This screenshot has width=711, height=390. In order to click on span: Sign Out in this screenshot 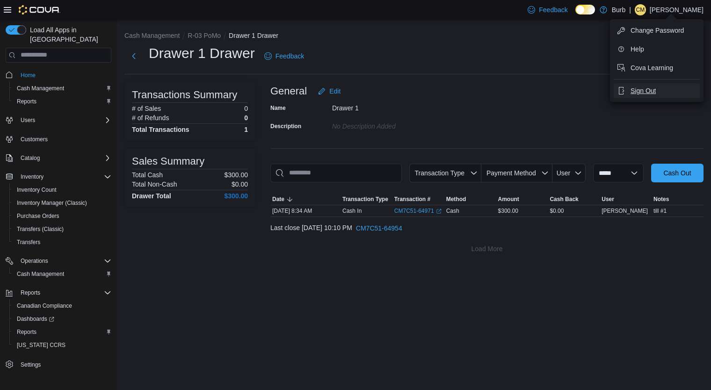, I will do `click(643, 91)`.